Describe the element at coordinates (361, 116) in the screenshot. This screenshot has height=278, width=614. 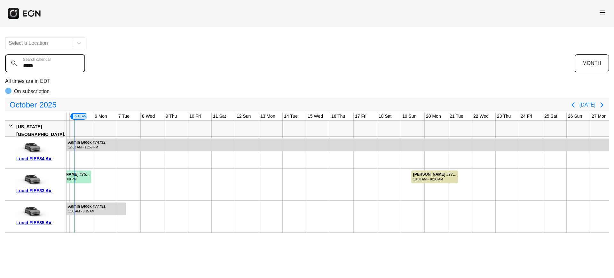
I see `div: 17 Fri` at that location.